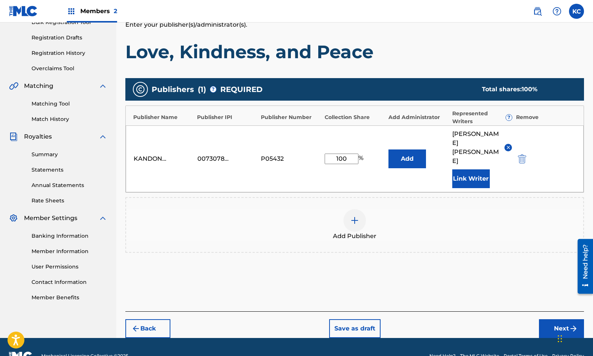 This screenshot has height=356, width=593. Describe the element at coordinates (13, 26) in the screenshot. I see `div: Need help?` at that location.